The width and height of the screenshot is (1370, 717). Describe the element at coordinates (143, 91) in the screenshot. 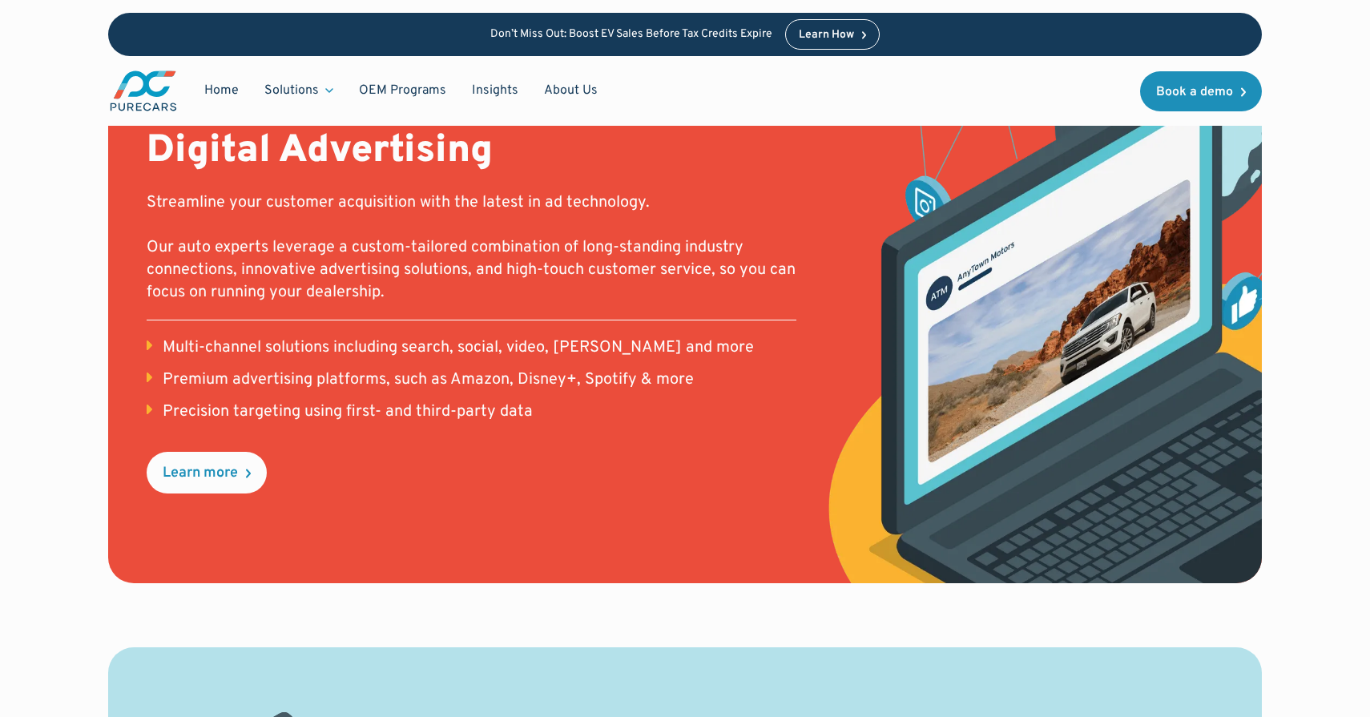

I see `img: purecars logo` at that location.